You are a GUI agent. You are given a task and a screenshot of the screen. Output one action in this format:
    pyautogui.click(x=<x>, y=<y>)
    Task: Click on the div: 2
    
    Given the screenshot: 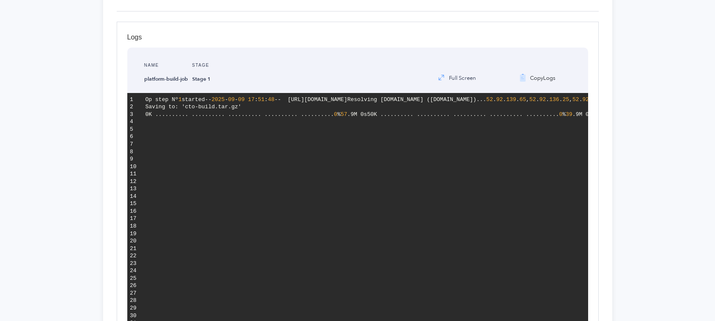 What is the action you would take?
    pyautogui.click(x=135, y=107)
    